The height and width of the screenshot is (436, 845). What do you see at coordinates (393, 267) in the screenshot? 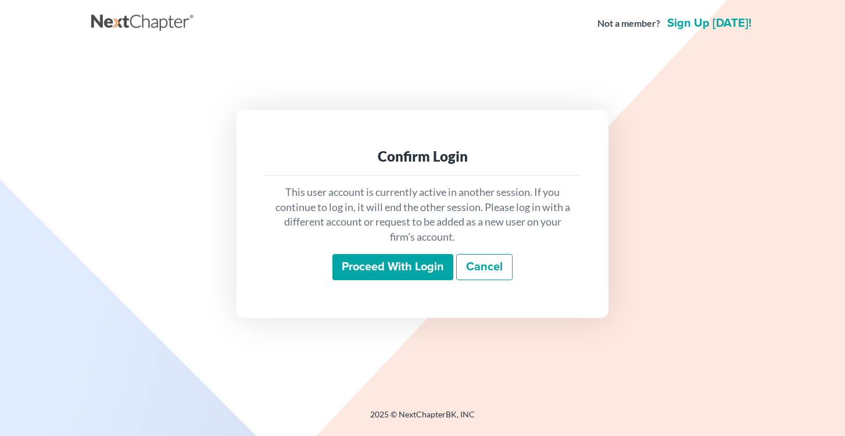
I see `input: Proceed with login` at bounding box center [393, 267].